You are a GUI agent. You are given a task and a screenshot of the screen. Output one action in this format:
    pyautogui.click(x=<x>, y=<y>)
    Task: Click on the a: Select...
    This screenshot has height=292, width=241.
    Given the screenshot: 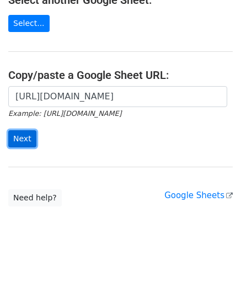 What is the action you would take?
    pyautogui.click(x=29, y=23)
    